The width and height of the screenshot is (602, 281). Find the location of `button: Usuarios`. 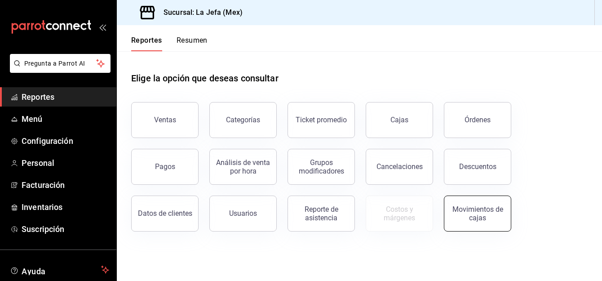

button: Usuarios is located at coordinates (243, 213).